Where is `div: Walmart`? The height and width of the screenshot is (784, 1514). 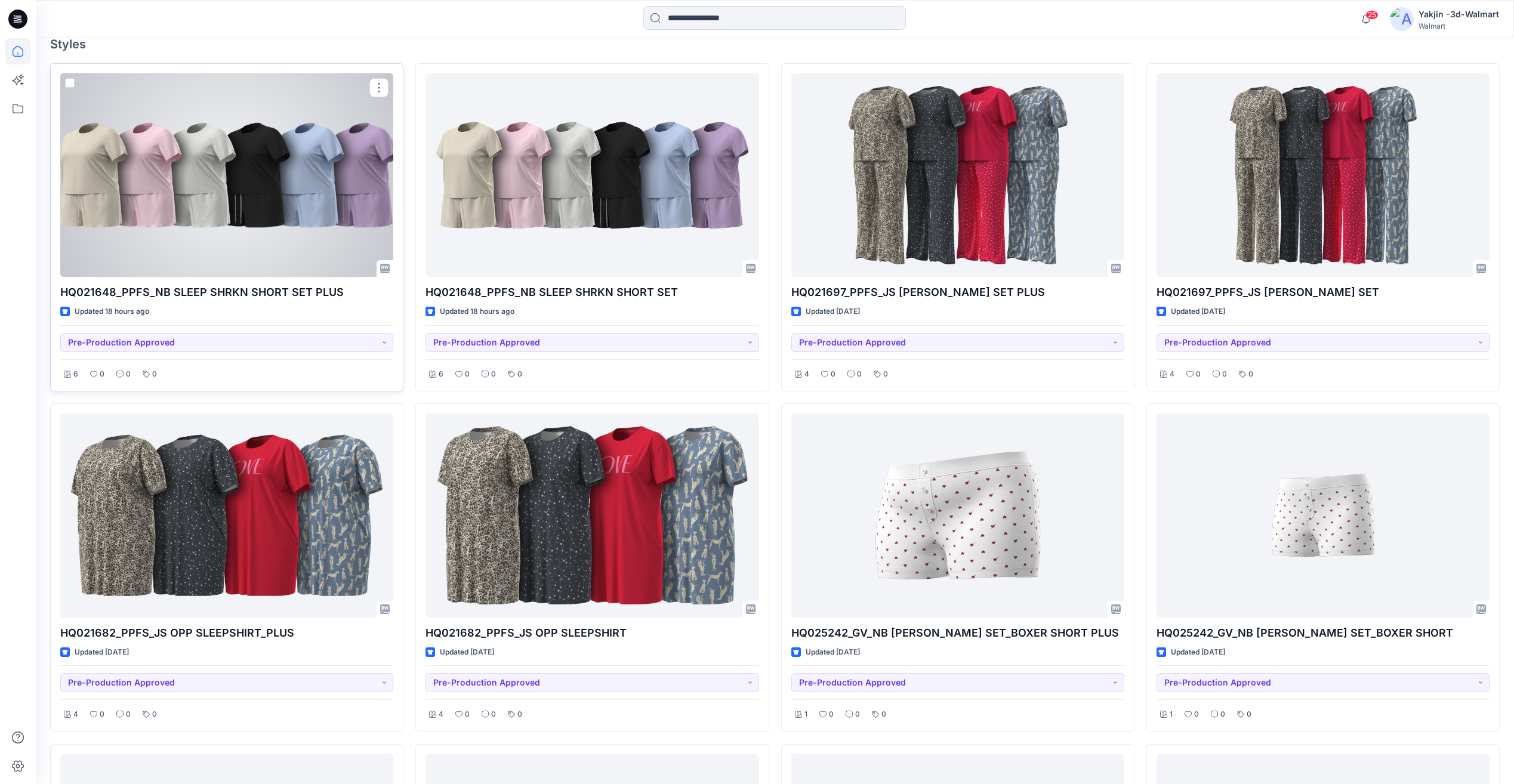
div: Walmart is located at coordinates (1459, 26).